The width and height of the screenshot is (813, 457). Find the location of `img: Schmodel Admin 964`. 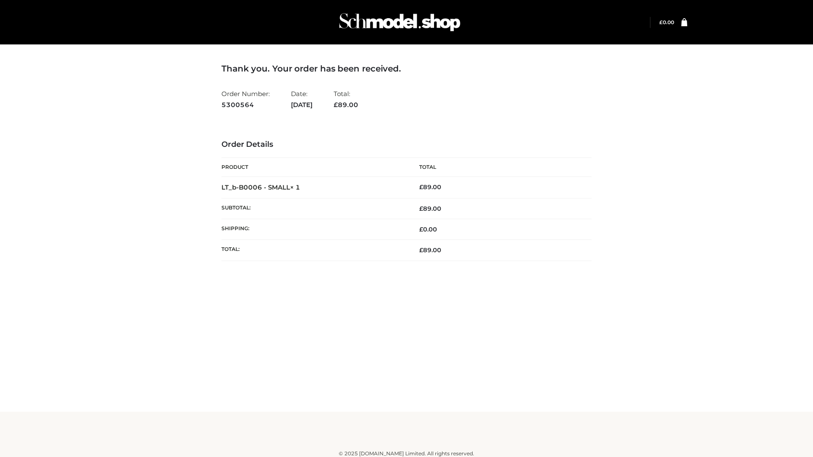

img: Schmodel Admin 964 is located at coordinates (400, 22).